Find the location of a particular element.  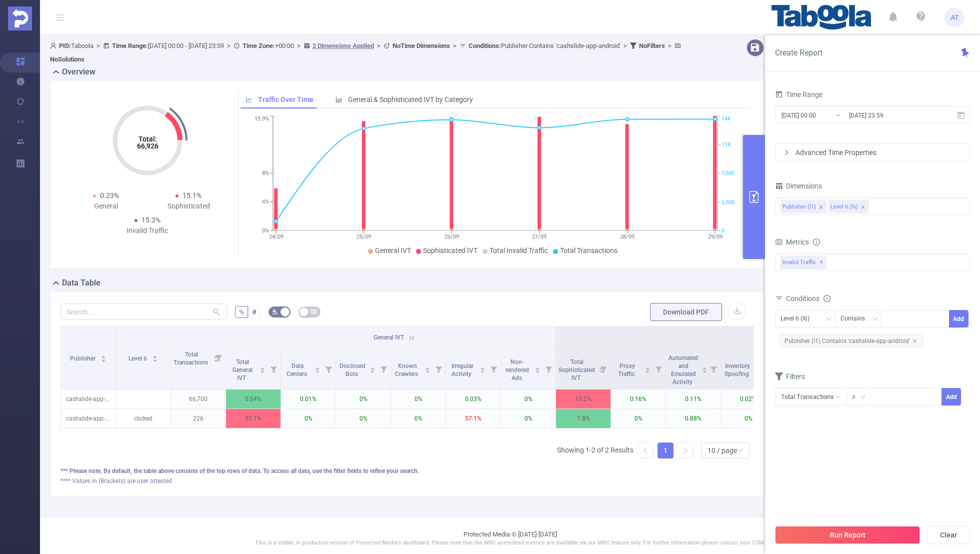

tspan: 27/09 is located at coordinates (539, 237).